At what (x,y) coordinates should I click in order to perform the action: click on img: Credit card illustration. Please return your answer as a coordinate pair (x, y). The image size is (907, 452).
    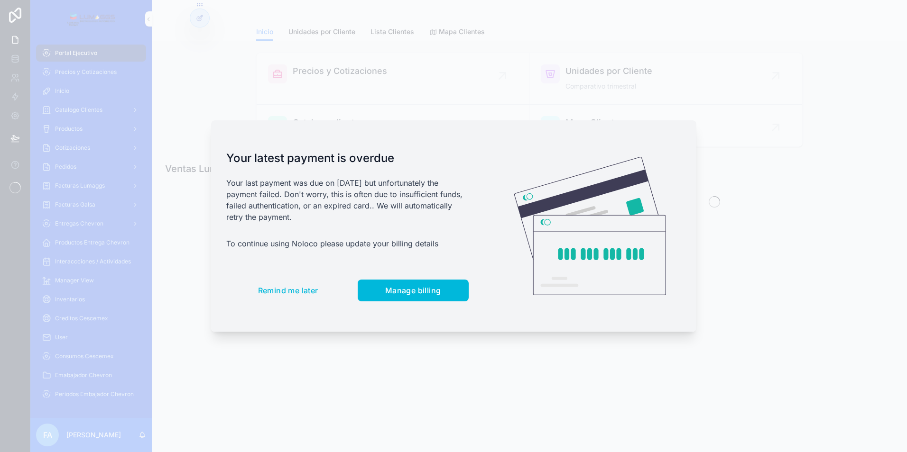
    Looking at the image, I should click on (590, 226).